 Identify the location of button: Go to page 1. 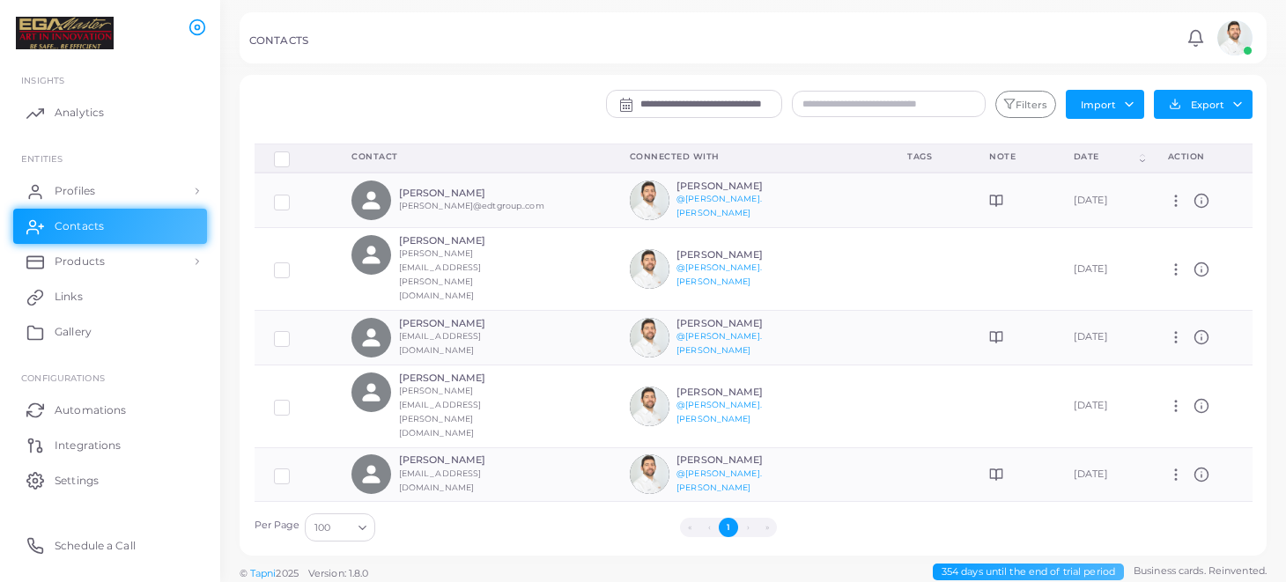
(729, 528).